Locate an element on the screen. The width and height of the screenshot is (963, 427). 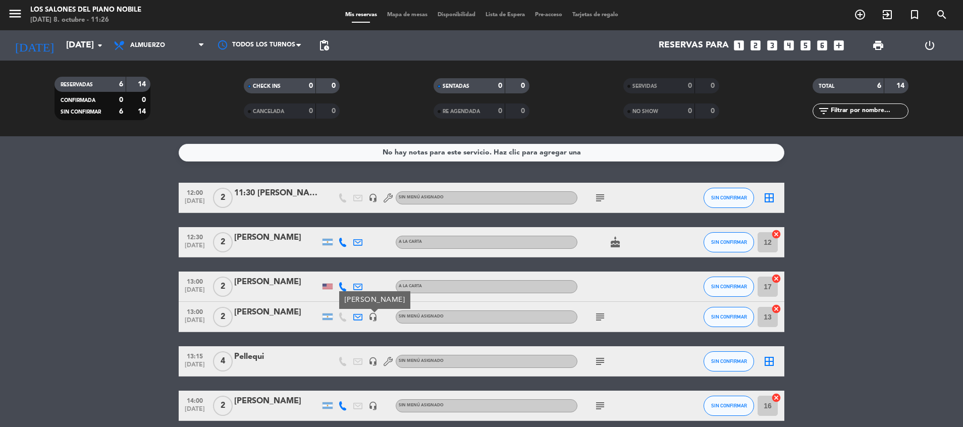
span: Reservas para is located at coordinates (694, 45).